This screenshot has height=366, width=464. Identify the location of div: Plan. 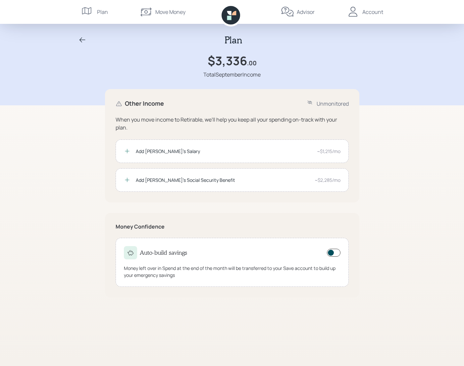
(102, 12).